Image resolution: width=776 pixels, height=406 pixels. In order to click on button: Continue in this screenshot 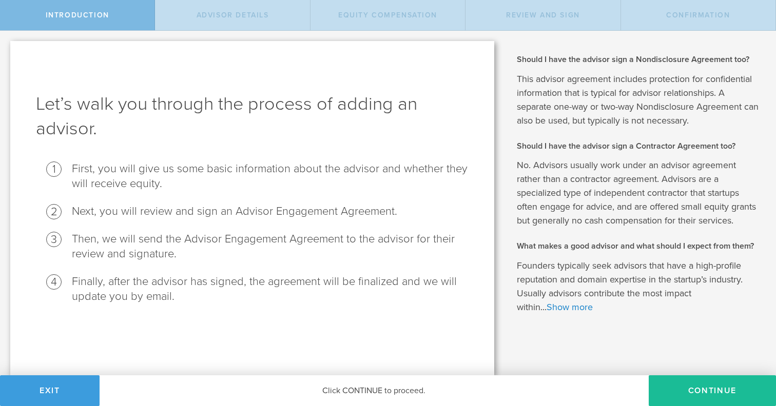, I will do `click(712, 391)`.